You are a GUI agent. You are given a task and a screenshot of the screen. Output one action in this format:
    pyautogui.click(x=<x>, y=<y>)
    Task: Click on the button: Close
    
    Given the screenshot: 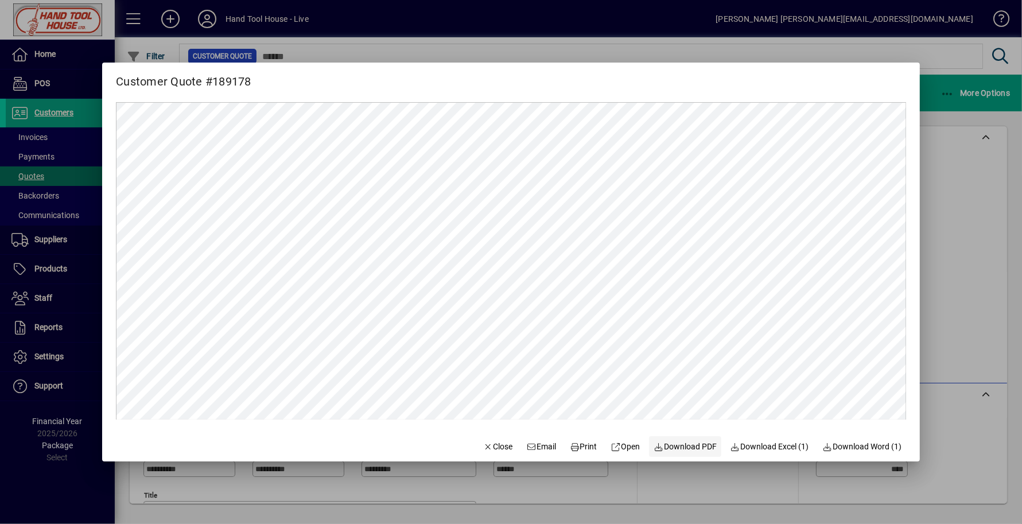 What is the action you would take?
    pyautogui.click(x=498, y=446)
    